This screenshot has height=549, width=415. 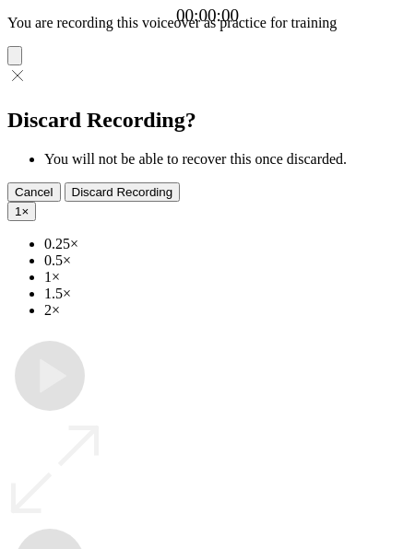 I want to click on h2: Discard Recording?, so click(x=207, y=120).